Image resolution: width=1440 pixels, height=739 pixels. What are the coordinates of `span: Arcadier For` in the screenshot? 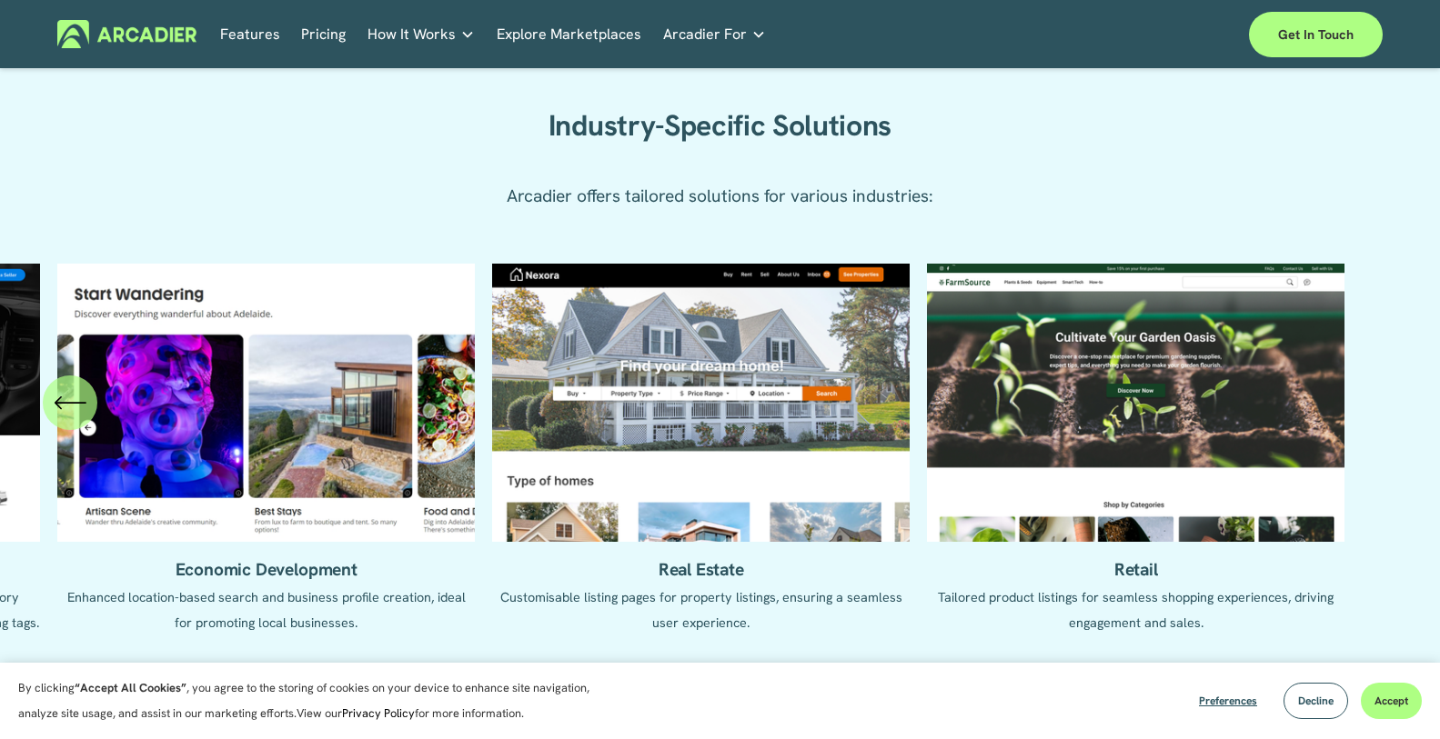 It's located at (705, 35).